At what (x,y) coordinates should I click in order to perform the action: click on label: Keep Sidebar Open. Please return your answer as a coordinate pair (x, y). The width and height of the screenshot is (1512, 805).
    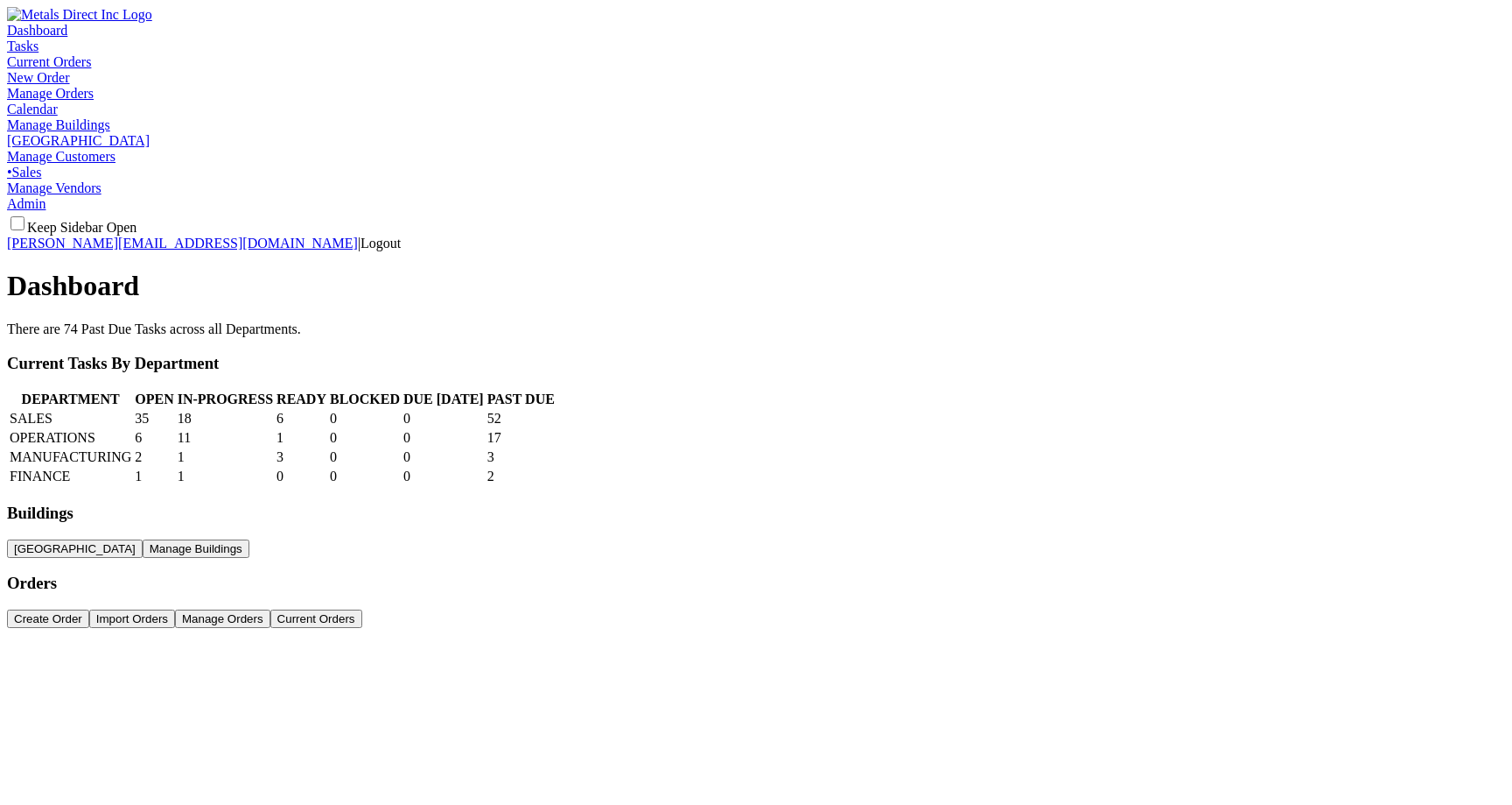
    Looking at the image, I should click on (82, 227).